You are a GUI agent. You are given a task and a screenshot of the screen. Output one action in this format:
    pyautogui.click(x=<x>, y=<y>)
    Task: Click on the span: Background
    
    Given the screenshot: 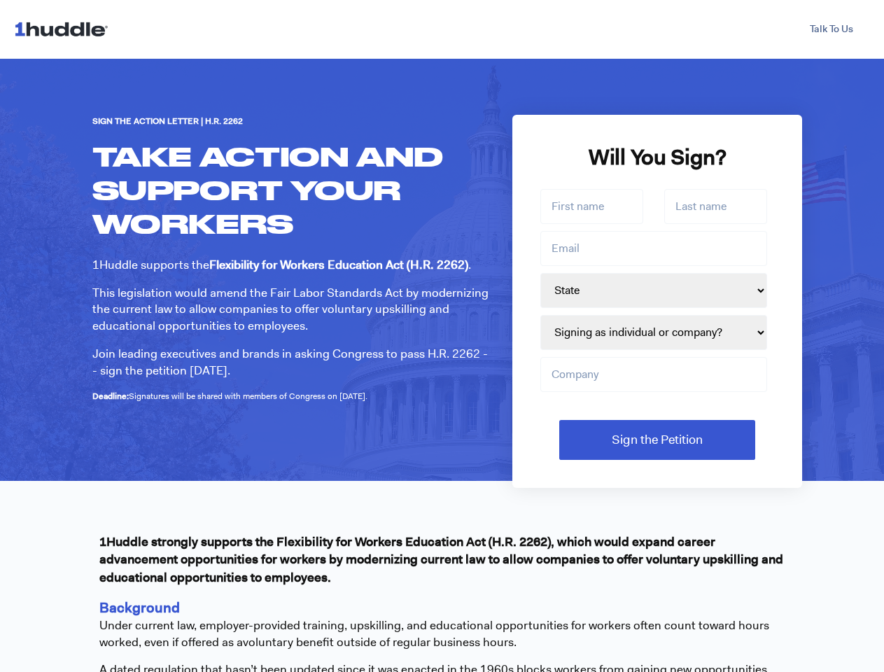 What is the action you would take?
    pyautogui.click(x=139, y=607)
    